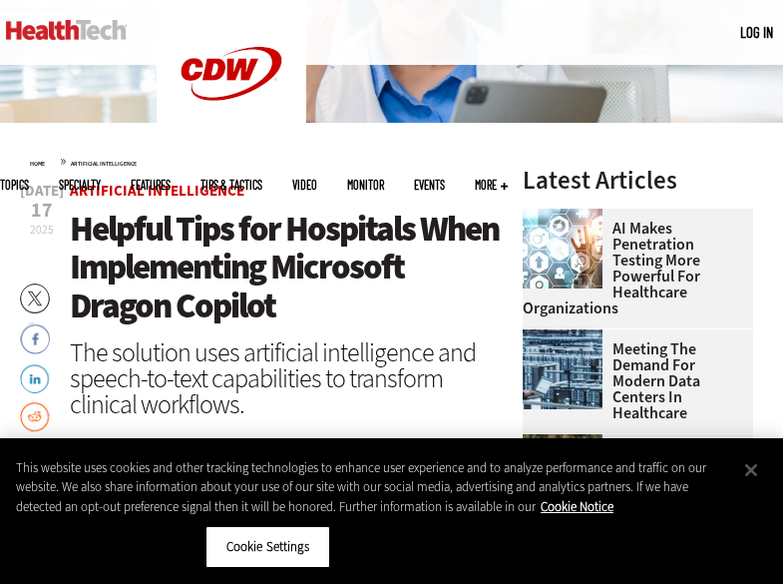  I want to click on a: Healthcare and hacking concept, so click(568, 217).